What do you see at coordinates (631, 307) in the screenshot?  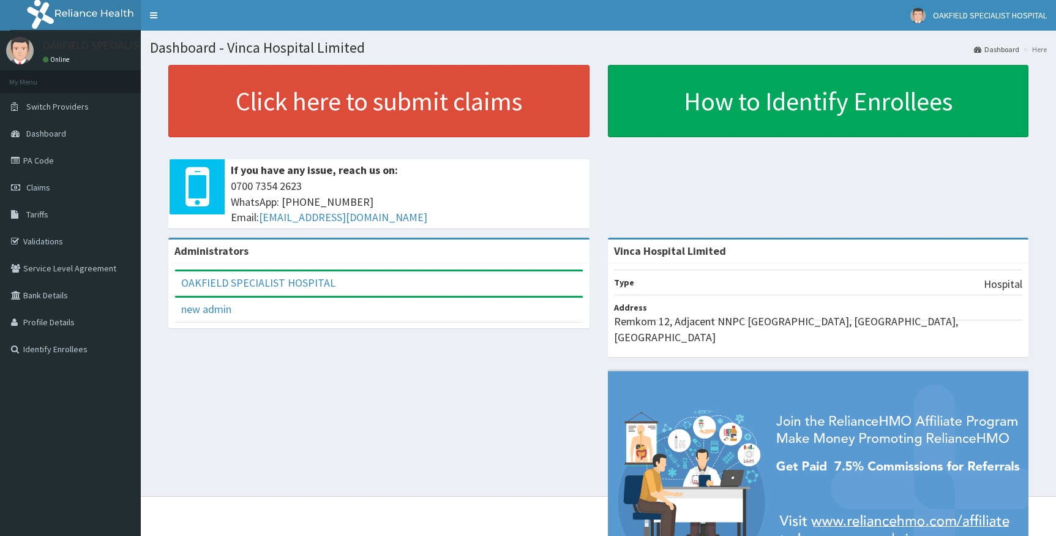 I see `b: Address` at bounding box center [631, 307].